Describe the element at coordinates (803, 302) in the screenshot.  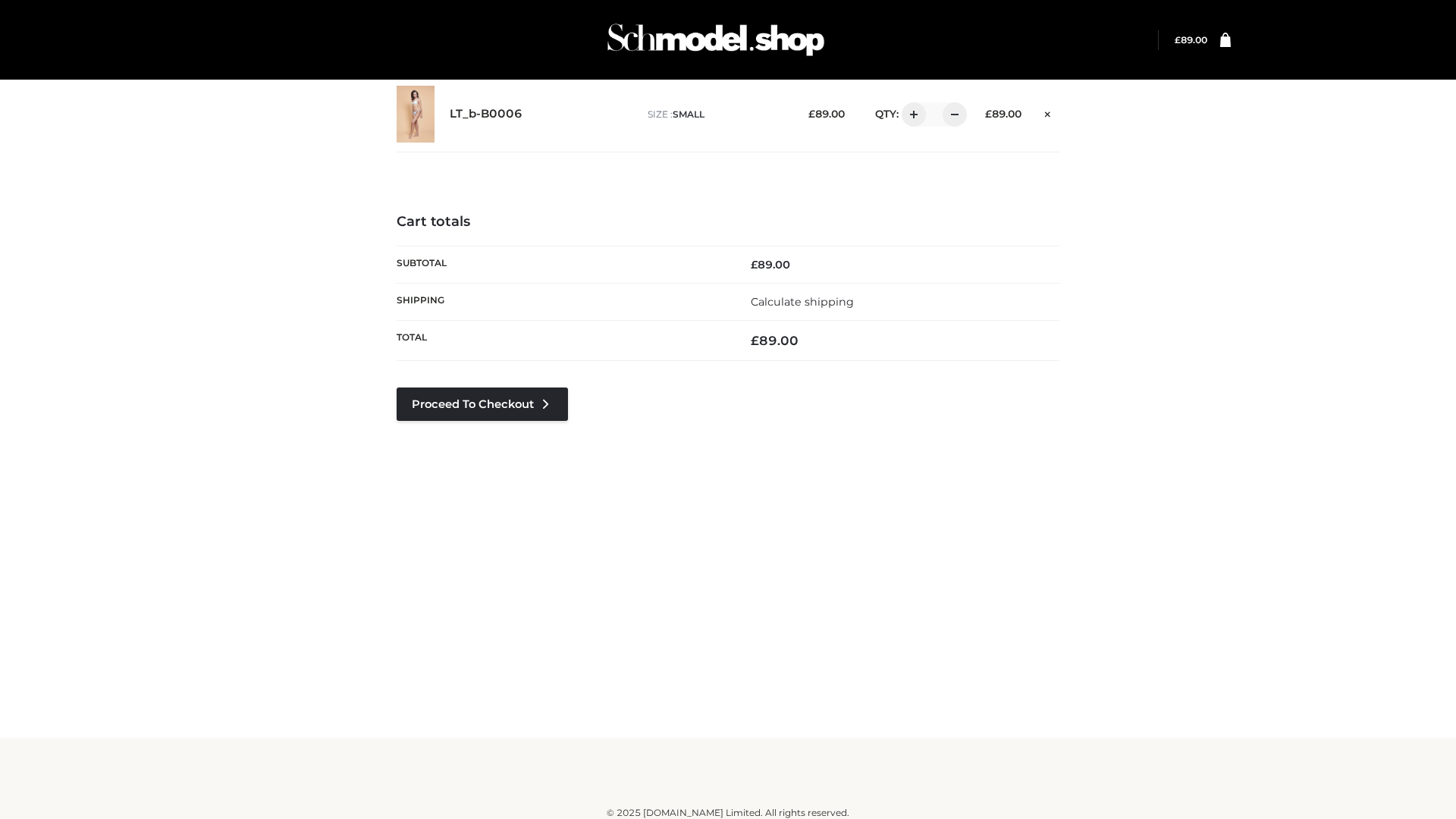
I see `a: Calculate shipping` at that location.